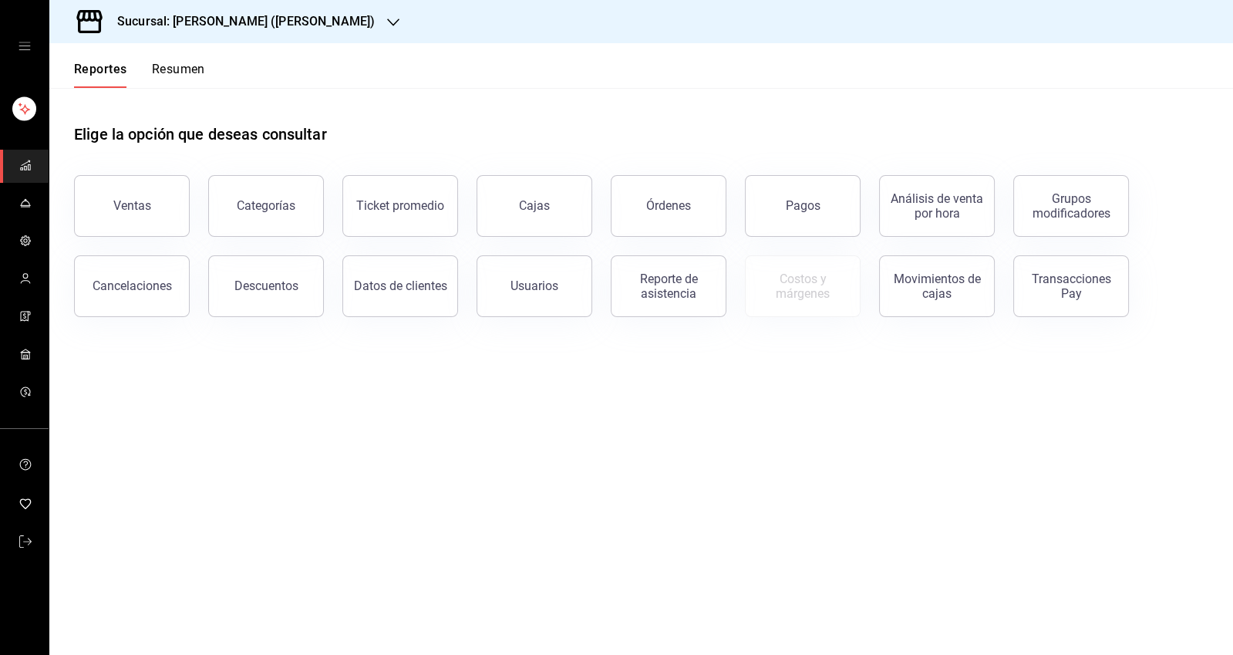 The width and height of the screenshot is (1233, 655). What do you see at coordinates (534, 206) in the screenshot?
I see `div: Cajas` at bounding box center [534, 206].